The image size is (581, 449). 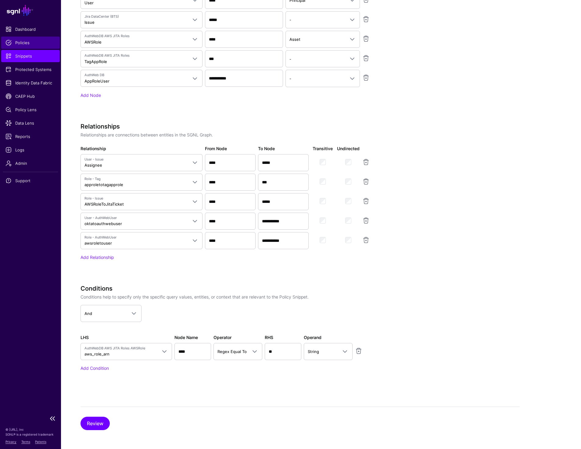 What do you see at coordinates (30, 43) in the screenshot?
I see `a: Policies` at bounding box center [30, 43].